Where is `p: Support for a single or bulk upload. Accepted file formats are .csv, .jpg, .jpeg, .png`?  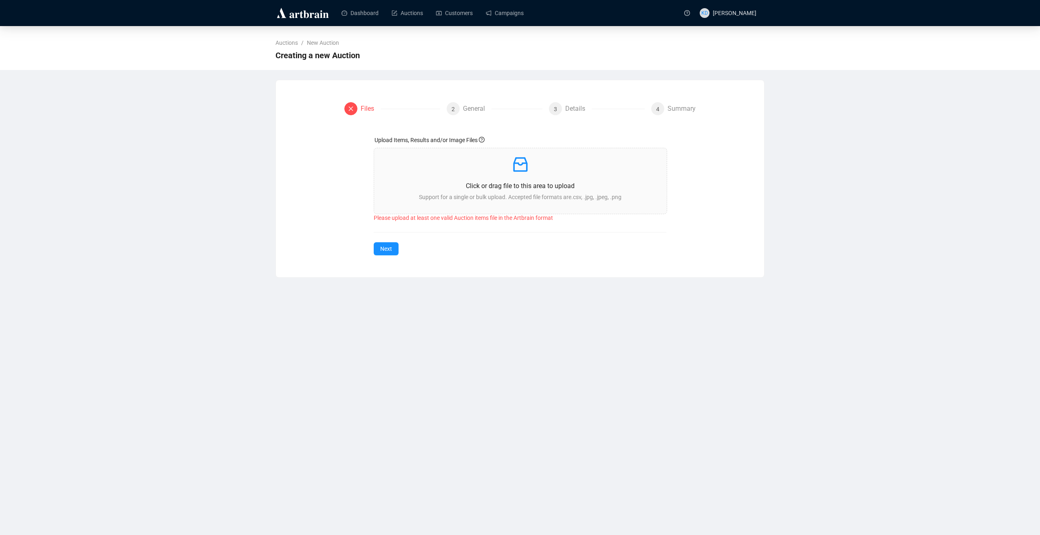
p: Support for a single or bulk upload. Accepted file formats are .csv, .jpg, .jpeg, .png is located at coordinates (520, 197).